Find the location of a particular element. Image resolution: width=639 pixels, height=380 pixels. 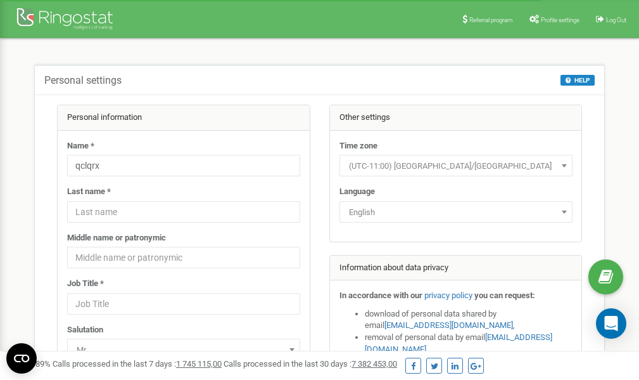

div: Other settings is located at coordinates (456, 118).